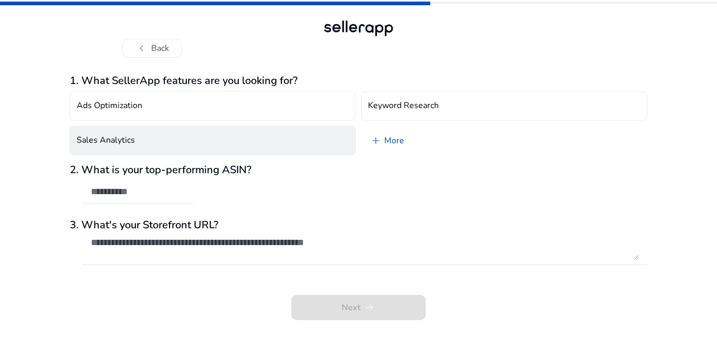  What do you see at coordinates (403, 105) in the screenshot?
I see `h4: Keyword Research` at bounding box center [403, 105].